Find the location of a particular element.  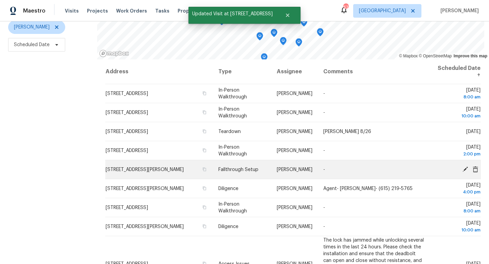

a: OpenStreetMap is located at coordinates (435, 56).